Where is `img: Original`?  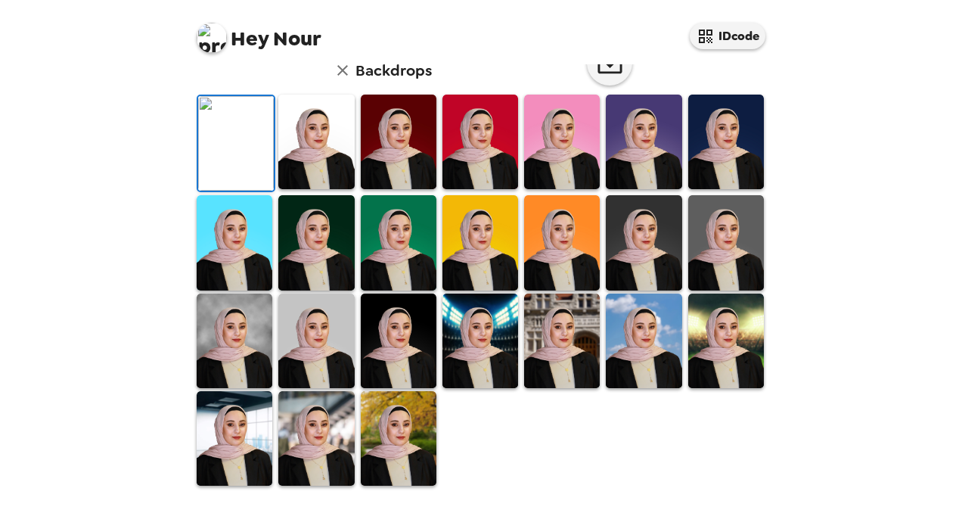
img: Original is located at coordinates (236, 143).